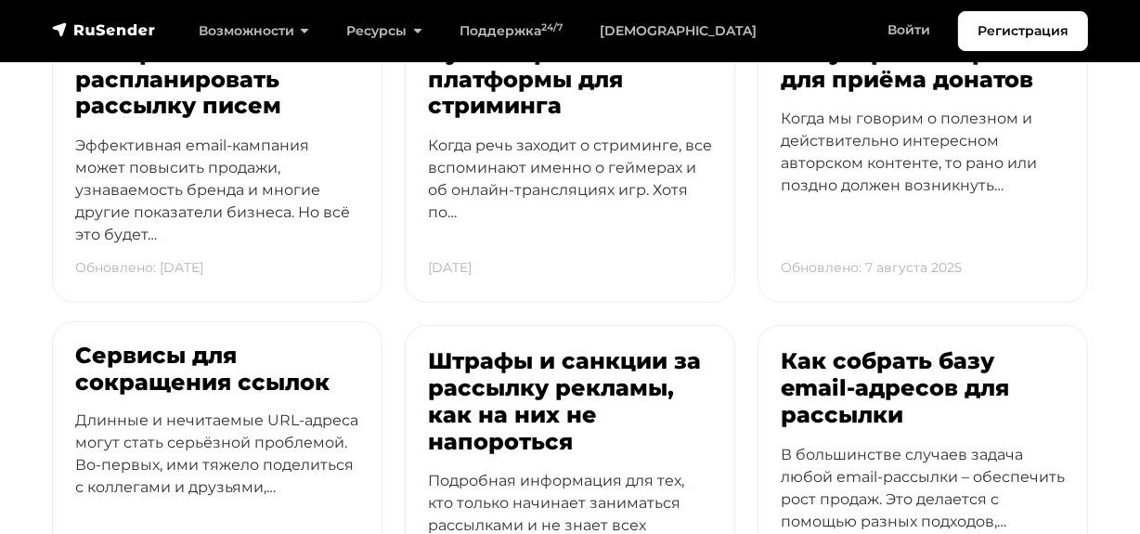 The height and width of the screenshot is (534, 1140). Describe the element at coordinates (217, 160) in the screenshot. I see `a: Как грамотно распланировать рассылку писем Эффективная email-кампания может повысить продажи, узн...` at that location.